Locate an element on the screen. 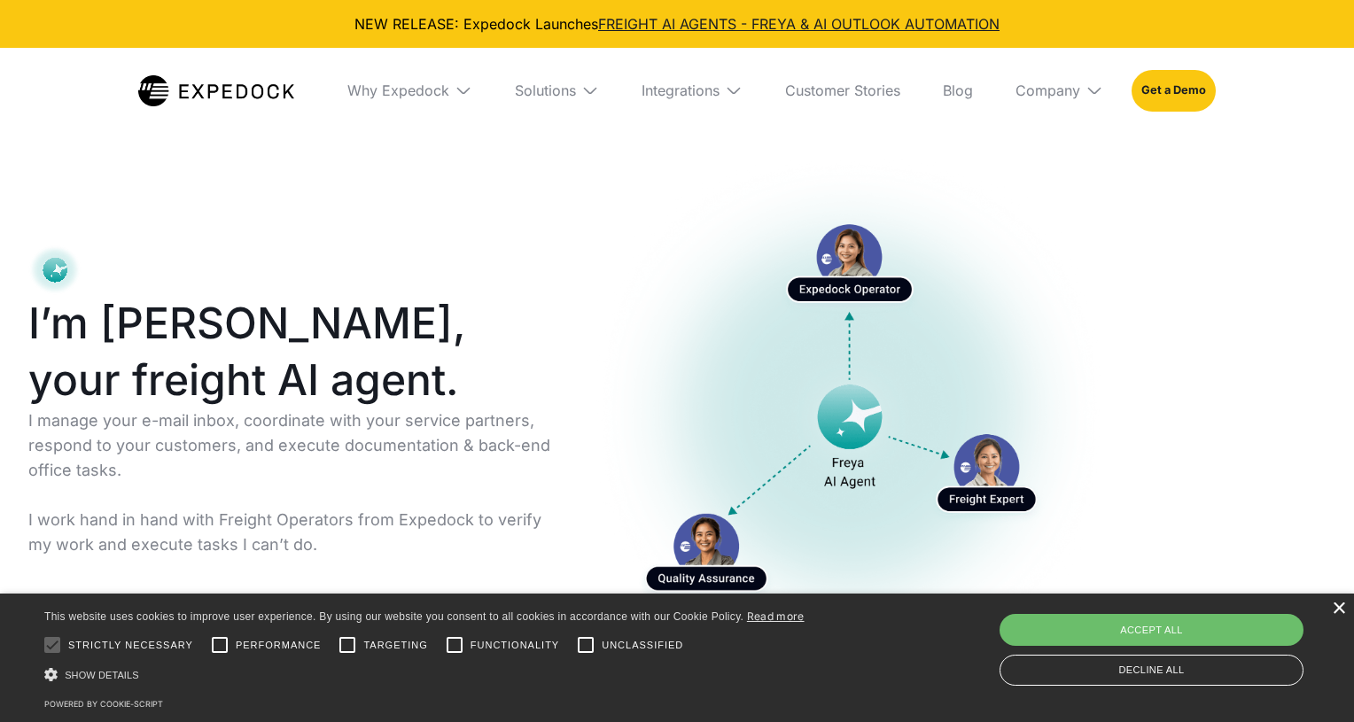 This screenshot has height=722, width=1354. span: Targeting is located at coordinates (395, 645).